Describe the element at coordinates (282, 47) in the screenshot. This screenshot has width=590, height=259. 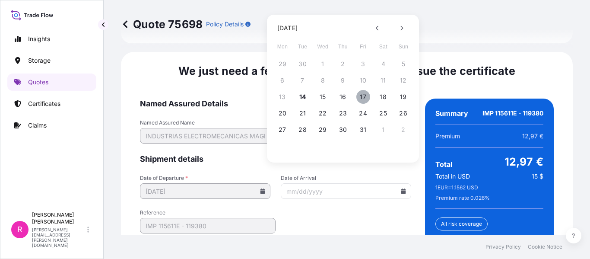
I see `span: Monday` at that location.